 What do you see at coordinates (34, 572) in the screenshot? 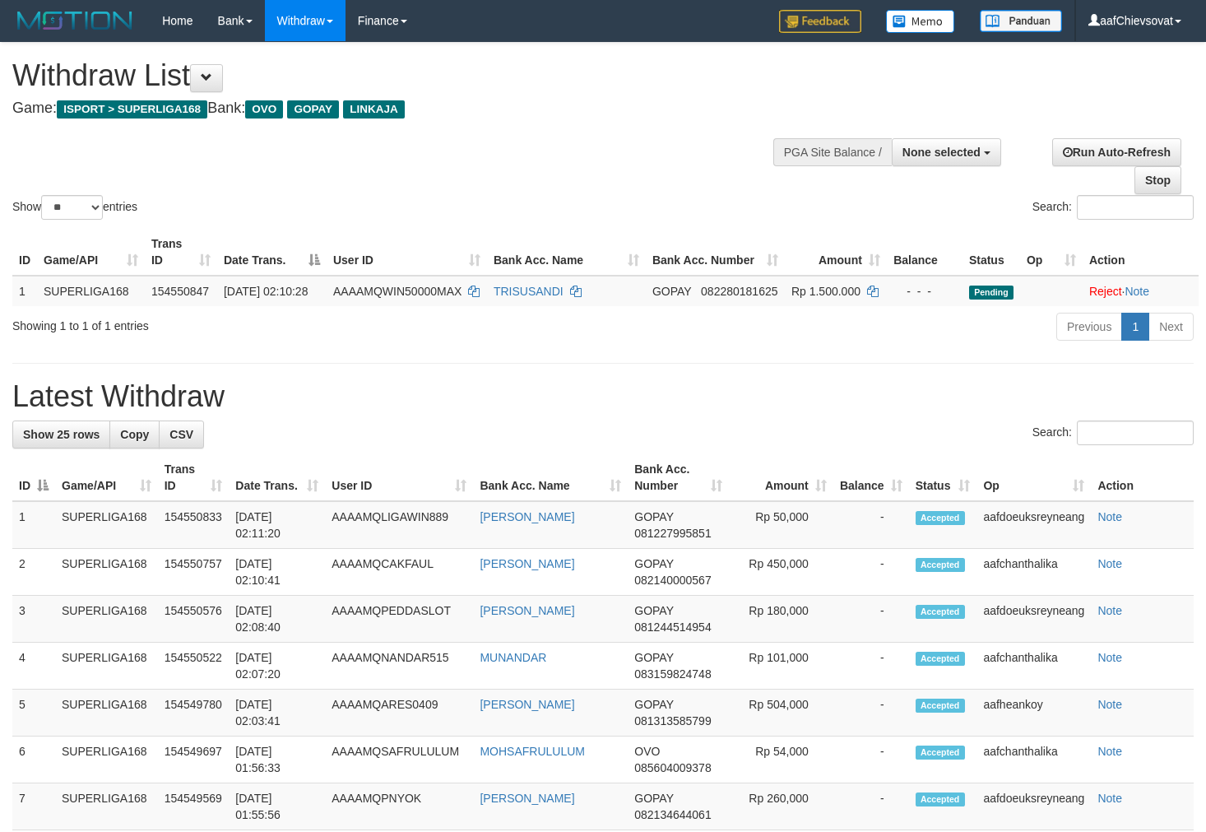
I see `td: 2` at bounding box center [34, 572].